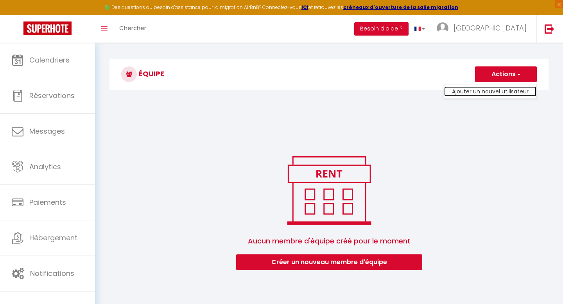  I want to click on img: logout, so click(549, 29).